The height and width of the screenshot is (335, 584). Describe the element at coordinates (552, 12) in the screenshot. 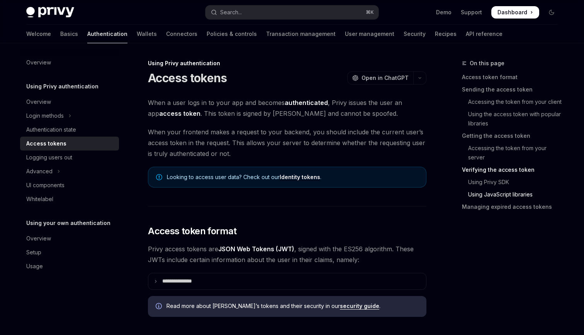

I see `button: Toggle dark mode` at that location.